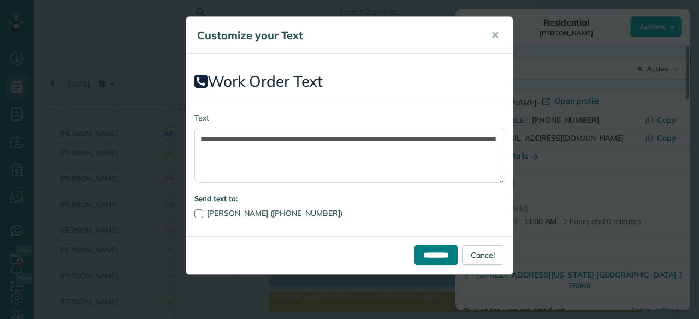 This screenshot has width=699, height=319. What do you see at coordinates (349, 81) in the screenshot?
I see `h2: Work Order Text` at bounding box center [349, 81].